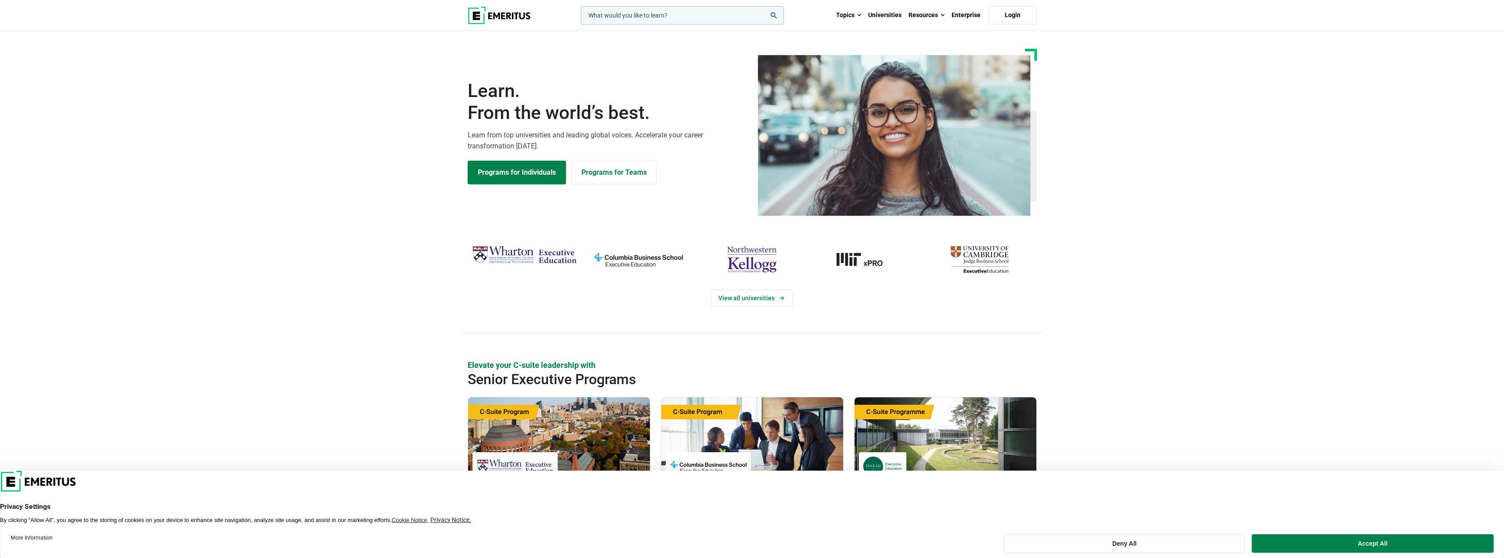 This screenshot has height=558, width=1504. Describe the element at coordinates (980, 260) in the screenshot. I see `a: cambridge-judge-business-school` at that location.